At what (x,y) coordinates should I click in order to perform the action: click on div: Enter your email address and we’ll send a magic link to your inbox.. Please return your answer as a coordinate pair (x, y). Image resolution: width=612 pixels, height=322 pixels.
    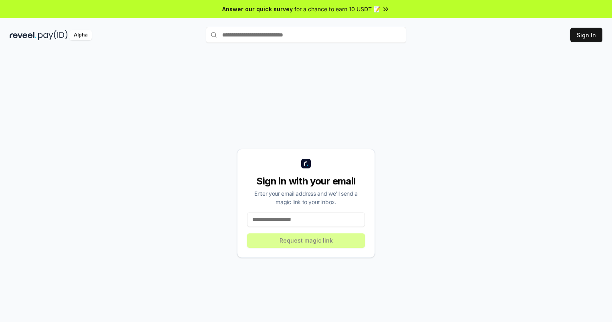
    Looking at the image, I should click on (306, 198).